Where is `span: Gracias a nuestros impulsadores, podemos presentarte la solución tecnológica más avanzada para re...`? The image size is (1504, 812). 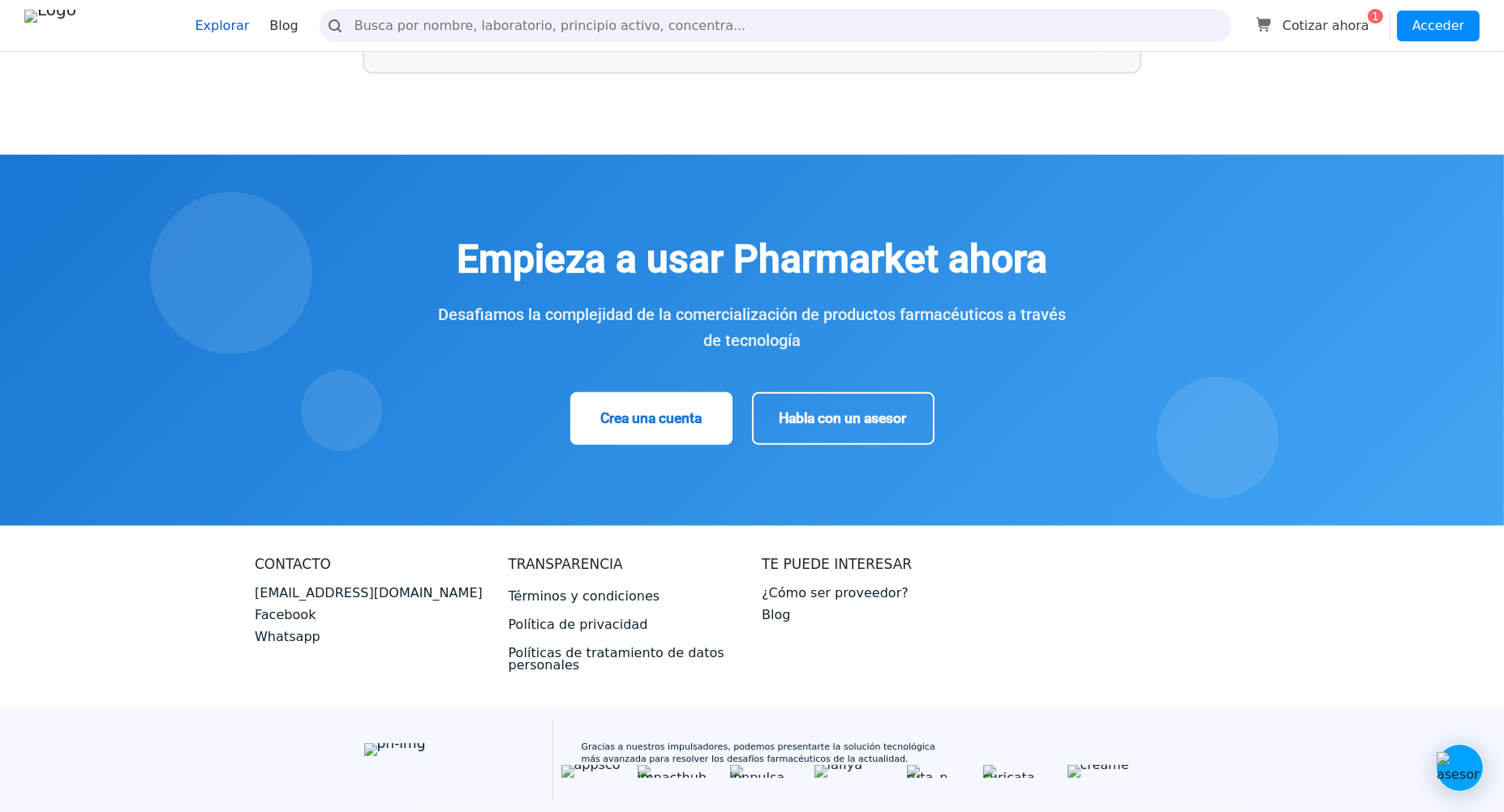
span: Gracias a nuestros impulsadores, podemos presentarte la solución tecnológica más avanzada para re... is located at coordinates (861, 753).